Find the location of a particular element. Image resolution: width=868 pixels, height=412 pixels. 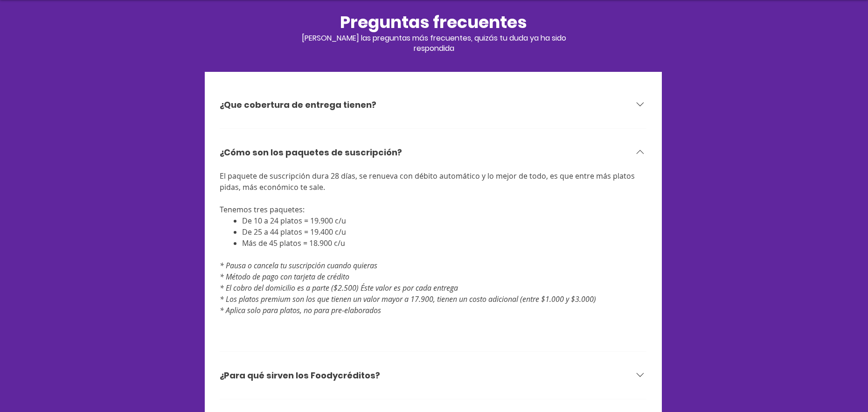

h3: ¿Que cobertura de entrega tienen? is located at coordinates (298, 104).